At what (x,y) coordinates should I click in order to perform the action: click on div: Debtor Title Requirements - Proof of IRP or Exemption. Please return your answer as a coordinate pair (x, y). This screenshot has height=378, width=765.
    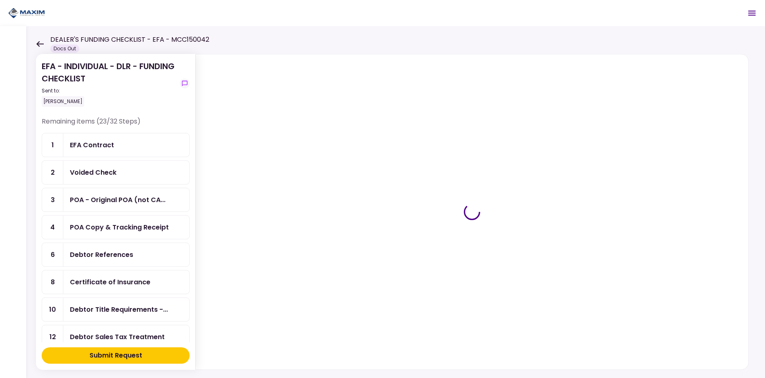
    Looking at the image, I should click on (119, 309).